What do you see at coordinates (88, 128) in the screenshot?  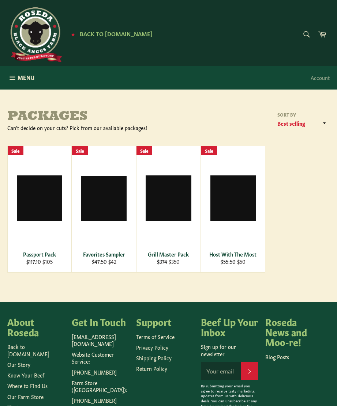 I see `div: Can't decide on your cuts? Pick from our available packages!` at bounding box center [88, 128].